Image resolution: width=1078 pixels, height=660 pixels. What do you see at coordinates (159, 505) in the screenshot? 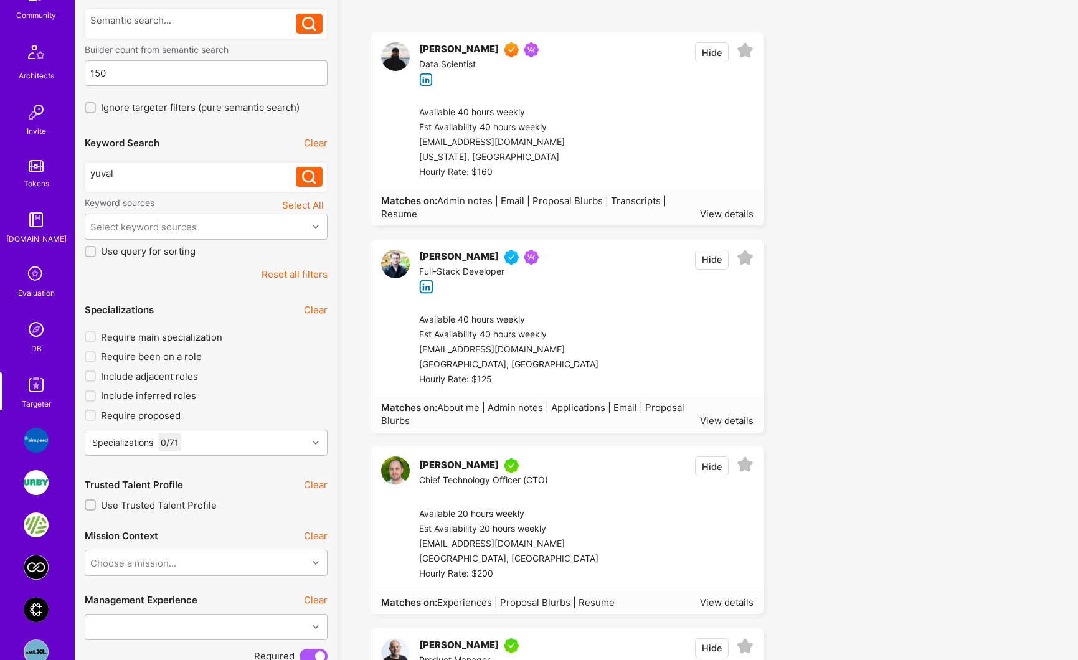
I see `span: Use Trusted Talent Profile` at bounding box center [159, 505].